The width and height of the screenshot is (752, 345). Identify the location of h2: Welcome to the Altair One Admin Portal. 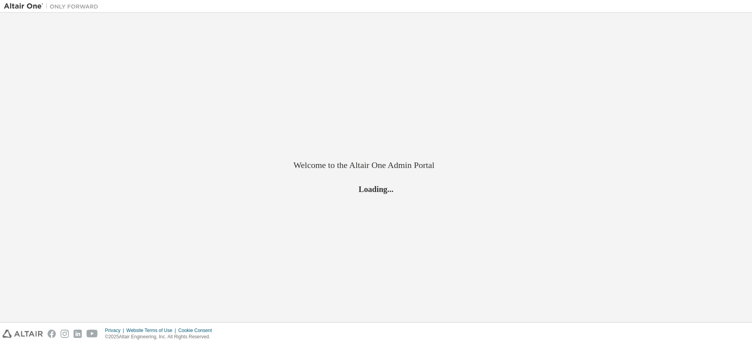
(376, 165).